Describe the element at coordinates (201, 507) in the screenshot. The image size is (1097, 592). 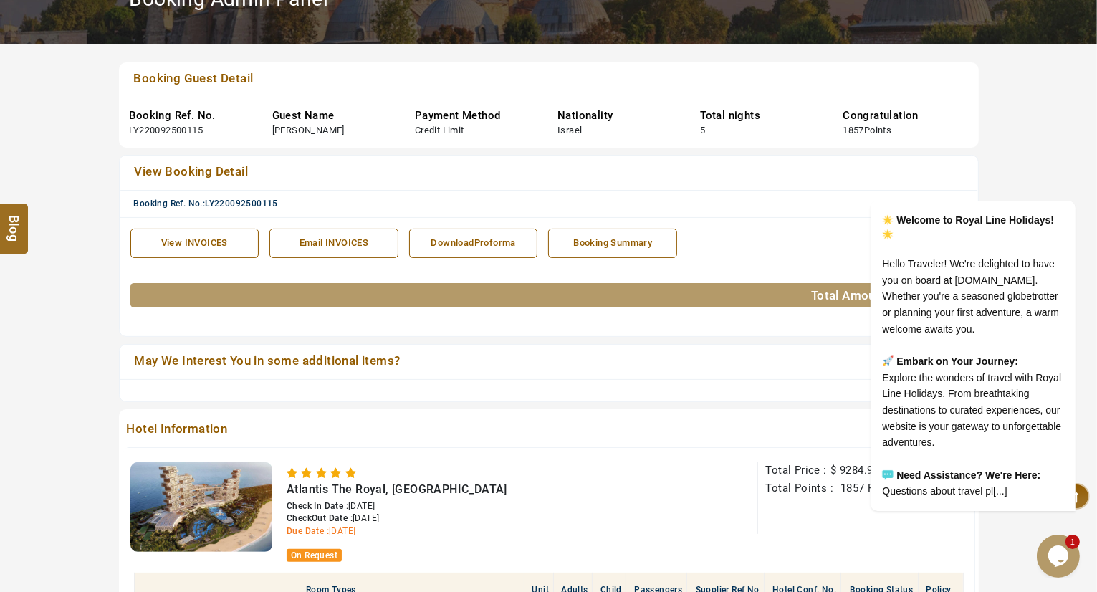
I see `img: a34e53890691e5058368f88d07eeb3bcaab51b7d.jpeg` at that location.